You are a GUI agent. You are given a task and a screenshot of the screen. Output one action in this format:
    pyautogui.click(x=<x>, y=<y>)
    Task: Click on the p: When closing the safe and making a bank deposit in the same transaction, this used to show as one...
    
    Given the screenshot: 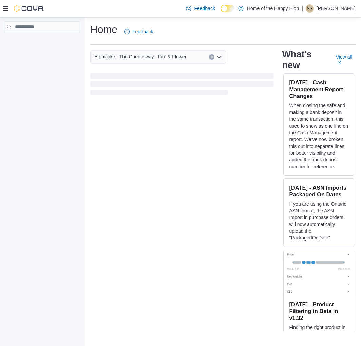 What is the action you would take?
    pyautogui.click(x=319, y=136)
    